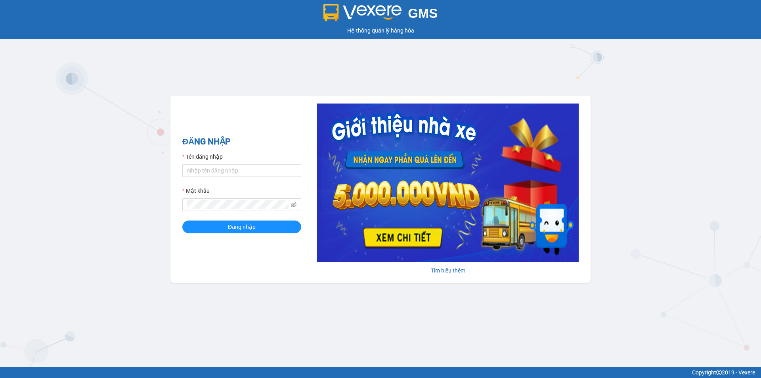 This screenshot has width=761, height=378. Describe the element at coordinates (242, 170) in the screenshot. I see `input: Tên đăng nhập` at that location.